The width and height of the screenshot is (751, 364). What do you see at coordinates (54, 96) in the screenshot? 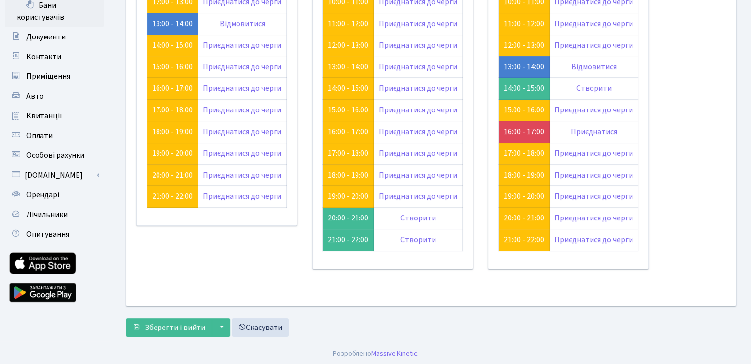
I see `a: Авто` at bounding box center [54, 96].